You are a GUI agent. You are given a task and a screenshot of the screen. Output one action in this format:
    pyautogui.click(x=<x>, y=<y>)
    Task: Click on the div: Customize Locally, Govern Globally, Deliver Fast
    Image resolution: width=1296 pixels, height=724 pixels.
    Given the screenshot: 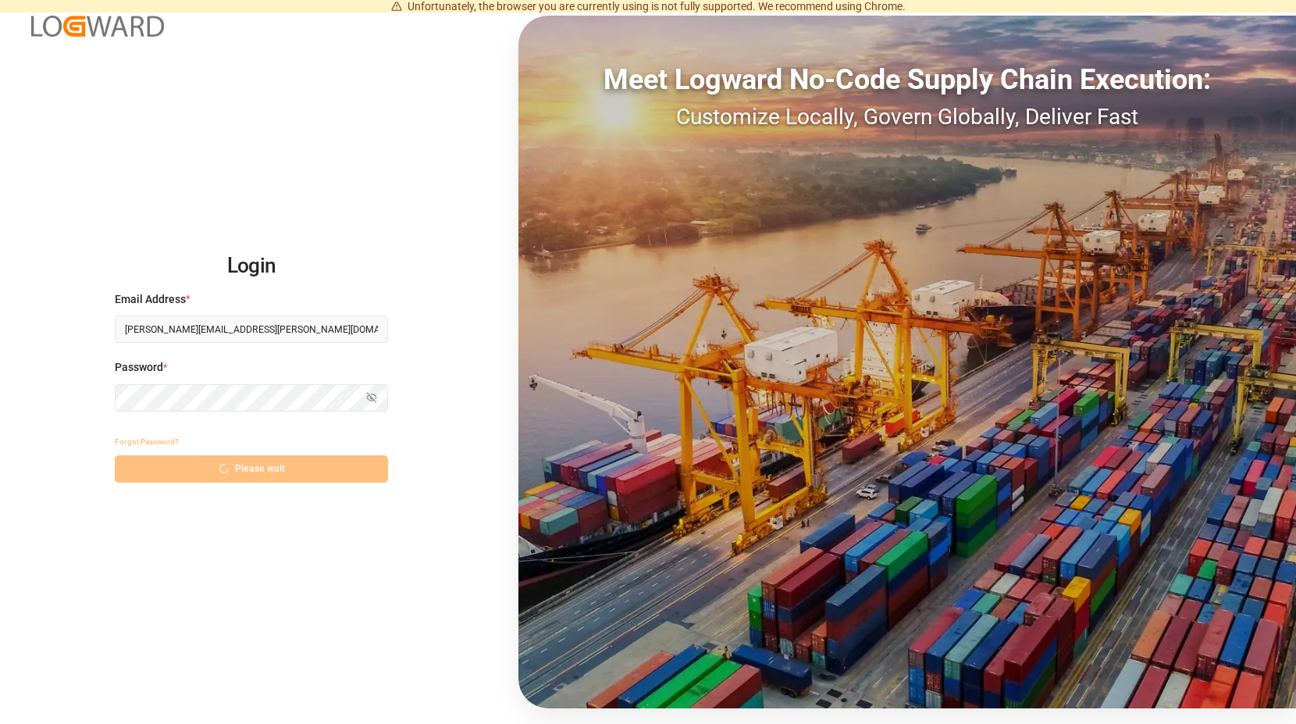 What is the action you would take?
    pyautogui.click(x=907, y=117)
    